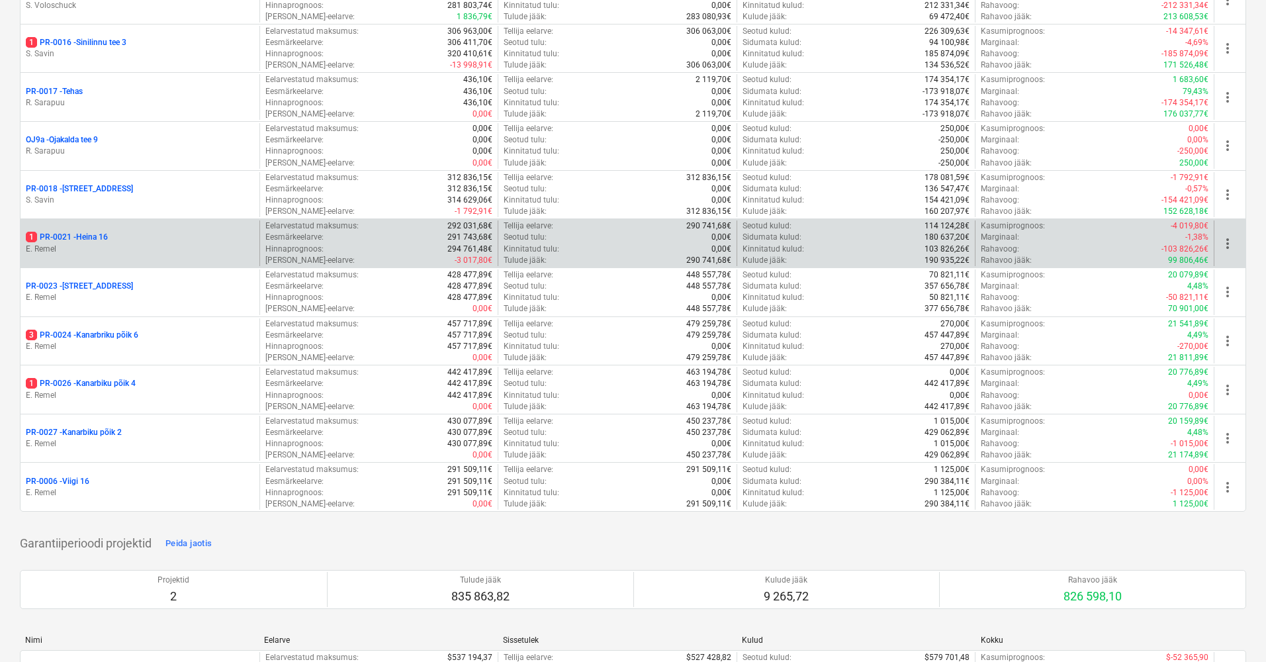 This screenshot has height=662, width=1266. I want to click on div: 1PR-0021 -Heina 16E. Remel, so click(140, 243).